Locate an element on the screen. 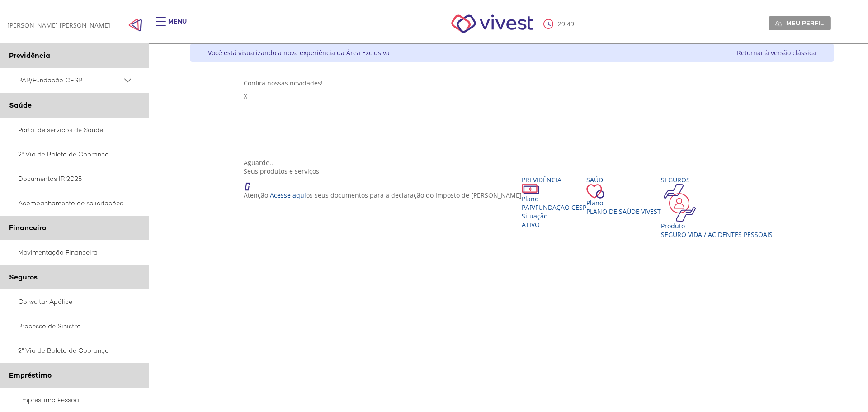 The image size is (868, 412). span: Ativo is located at coordinates (531, 224).